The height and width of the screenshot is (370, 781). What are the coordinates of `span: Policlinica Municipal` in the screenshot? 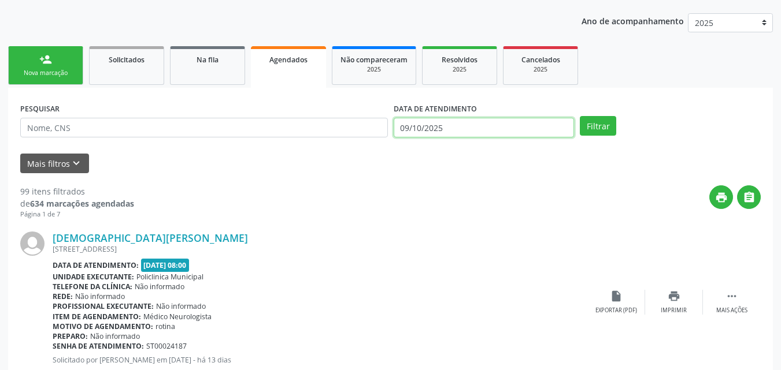 It's located at (170, 277).